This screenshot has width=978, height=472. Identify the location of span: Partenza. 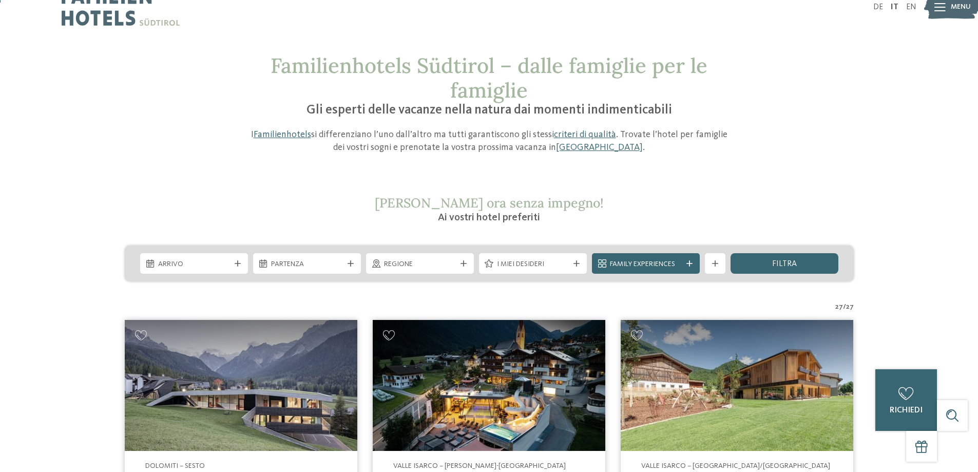
(307, 264).